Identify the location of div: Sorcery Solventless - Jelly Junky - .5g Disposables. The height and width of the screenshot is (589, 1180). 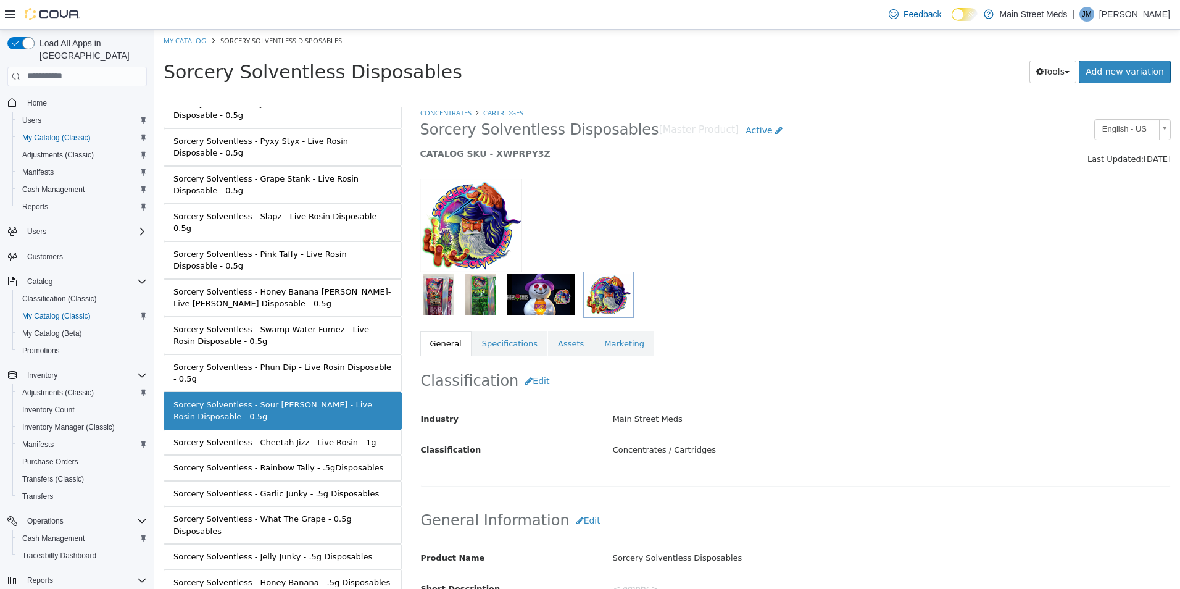
(118, 527).